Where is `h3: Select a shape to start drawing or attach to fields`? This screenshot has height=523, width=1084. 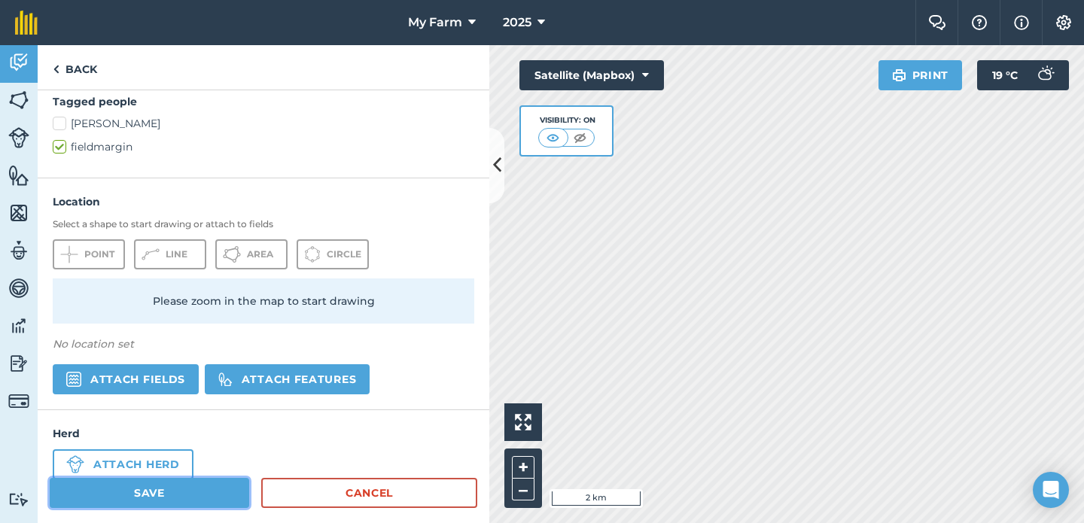 h3: Select a shape to start drawing or attach to fields is located at coordinates (263, 224).